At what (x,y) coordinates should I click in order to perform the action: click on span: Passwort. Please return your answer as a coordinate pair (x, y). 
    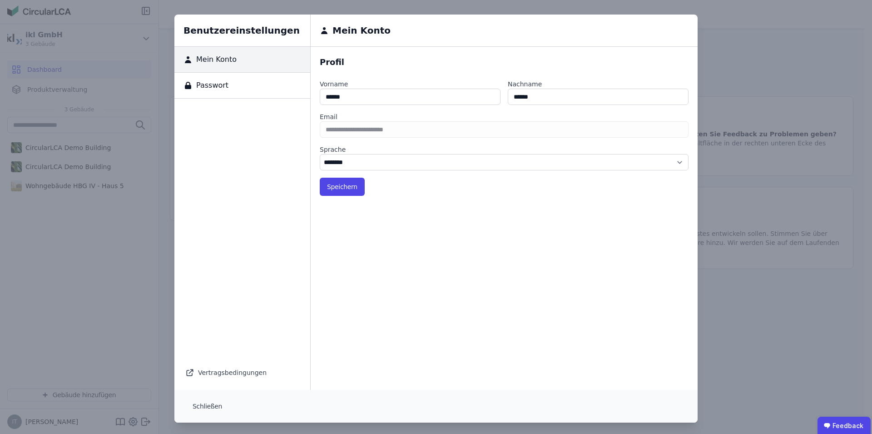
    Looking at the image, I should click on (210, 85).